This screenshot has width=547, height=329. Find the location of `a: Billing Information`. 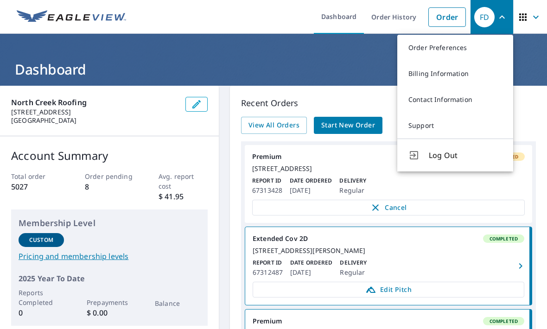

a: Billing Information is located at coordinates (455, 74).